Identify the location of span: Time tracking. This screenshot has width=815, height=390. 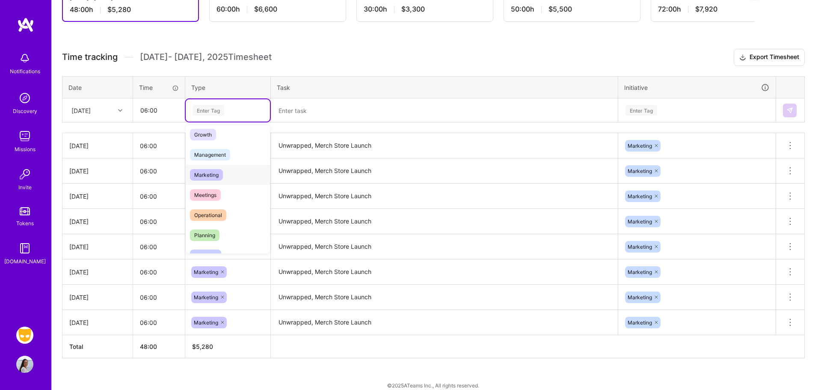
(90, 57).